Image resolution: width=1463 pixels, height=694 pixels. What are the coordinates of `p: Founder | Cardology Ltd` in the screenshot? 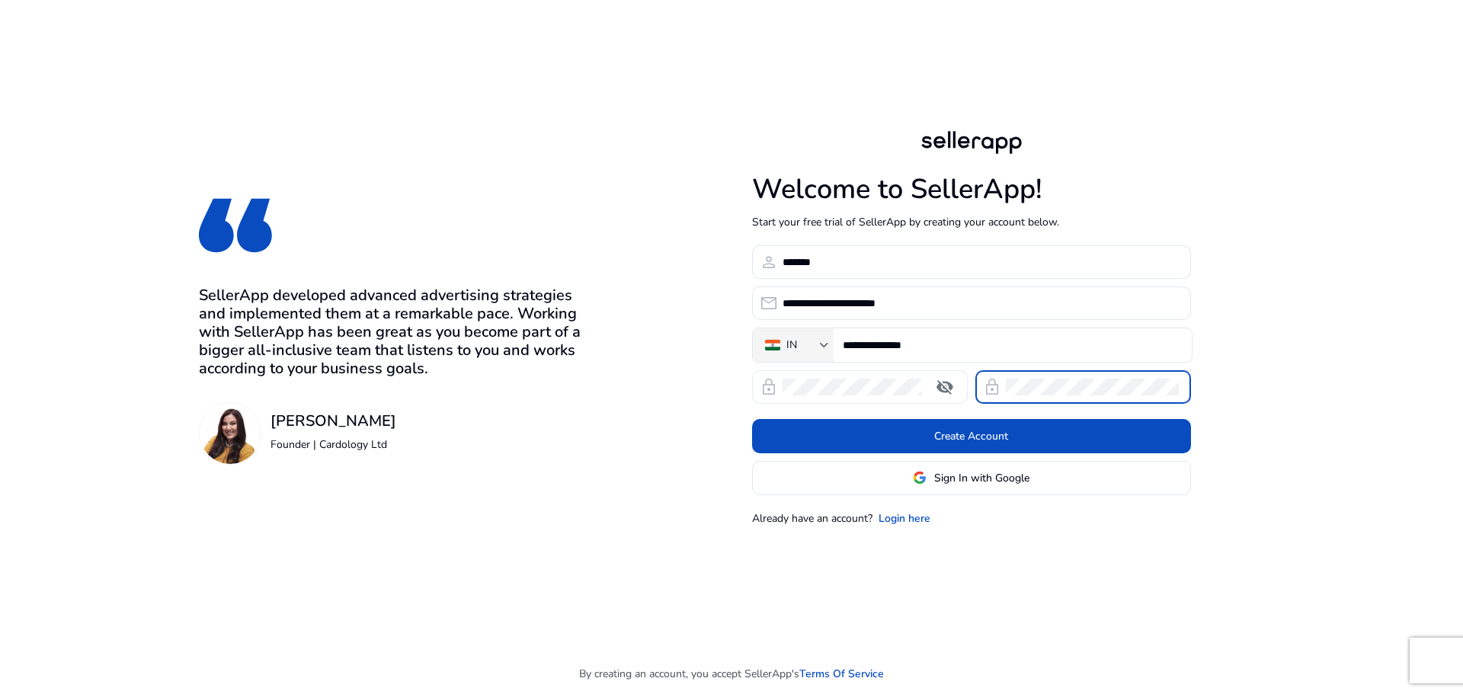 It's located at (333, 444).